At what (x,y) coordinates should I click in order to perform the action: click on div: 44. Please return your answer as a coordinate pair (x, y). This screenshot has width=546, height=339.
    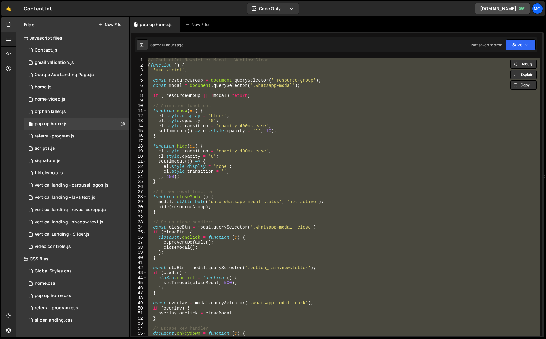
    Looking at the image, I should click on (139, 278).